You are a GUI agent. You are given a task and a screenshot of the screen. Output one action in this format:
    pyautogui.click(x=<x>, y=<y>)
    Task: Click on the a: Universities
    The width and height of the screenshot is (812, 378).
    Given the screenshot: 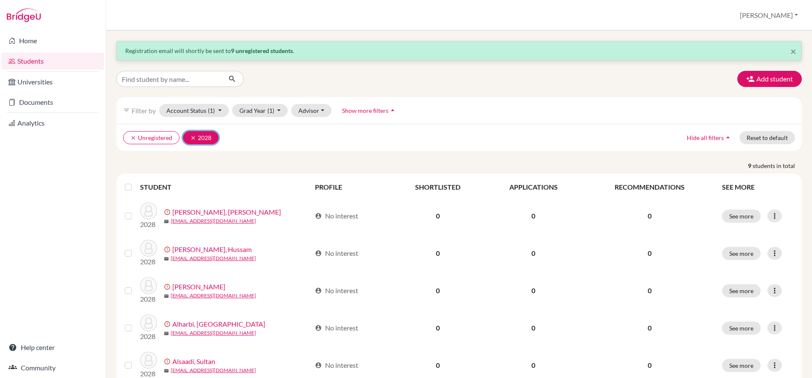 What is the action you would take?
    pyautogui.click(x=53, y=82)
    